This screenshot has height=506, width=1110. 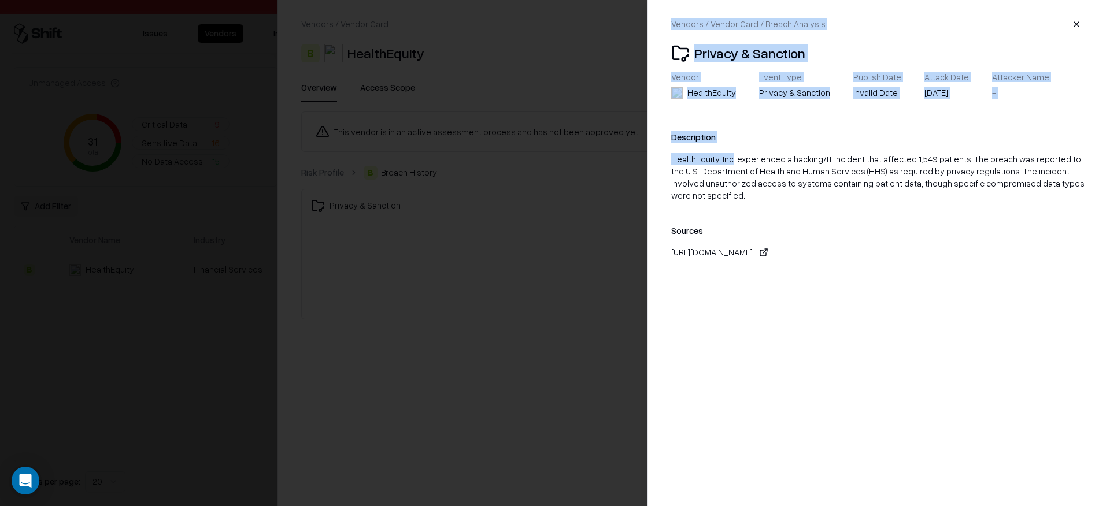 What do you see at coordinates (677, 93) in the screenshot?
I see `img: HealthEquity` at bounding box center [677, 93].